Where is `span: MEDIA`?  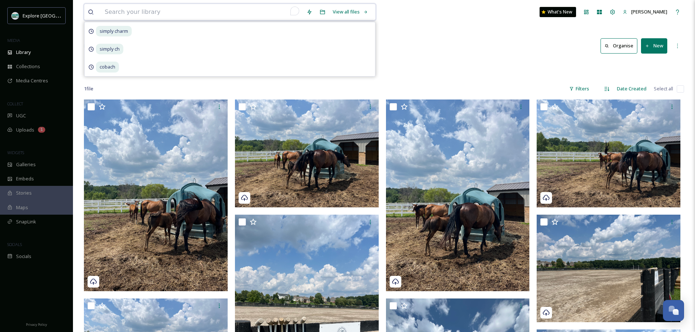 span: MEDIA is located at coordinates (13, 40).